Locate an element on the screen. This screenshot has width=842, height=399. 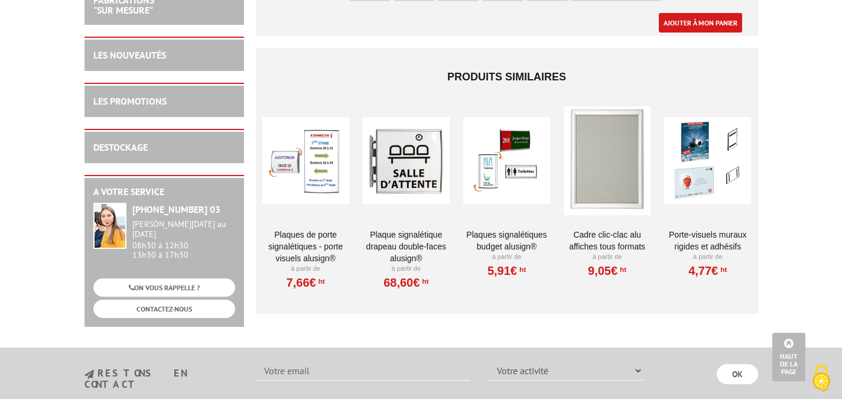
input: Votre email is located at coordinates (363, 370).